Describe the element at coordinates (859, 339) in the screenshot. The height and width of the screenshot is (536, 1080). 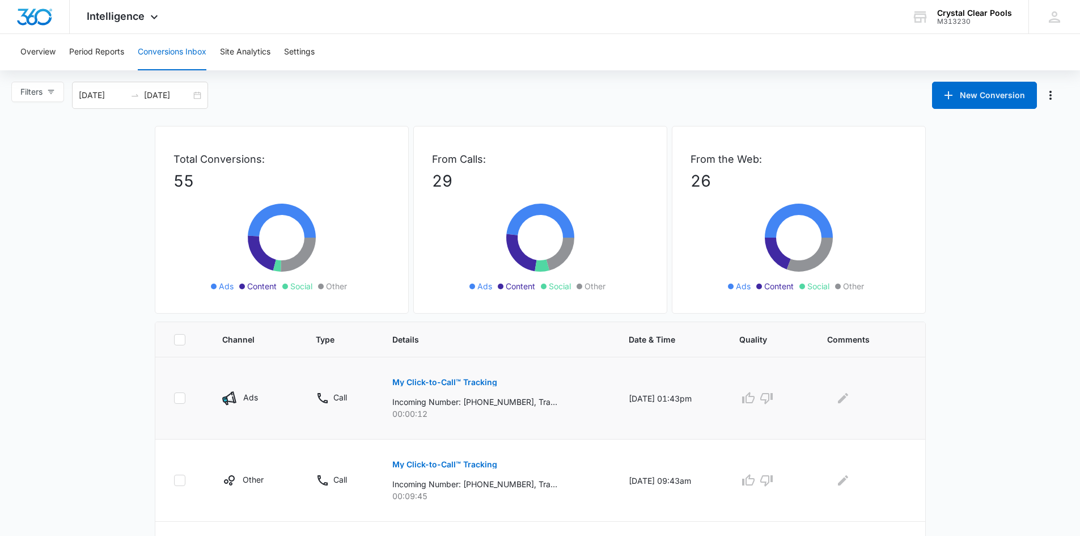
I see `span: Comments` at that location.